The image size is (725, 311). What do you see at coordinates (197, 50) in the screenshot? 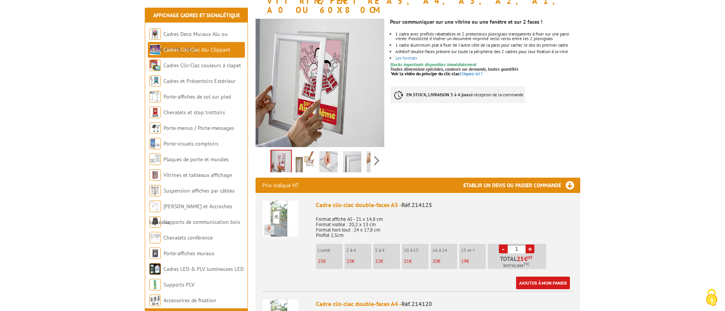
I see `a: Cadres Clic-Clac Alu Clippant` at bounding box center [197, 50].